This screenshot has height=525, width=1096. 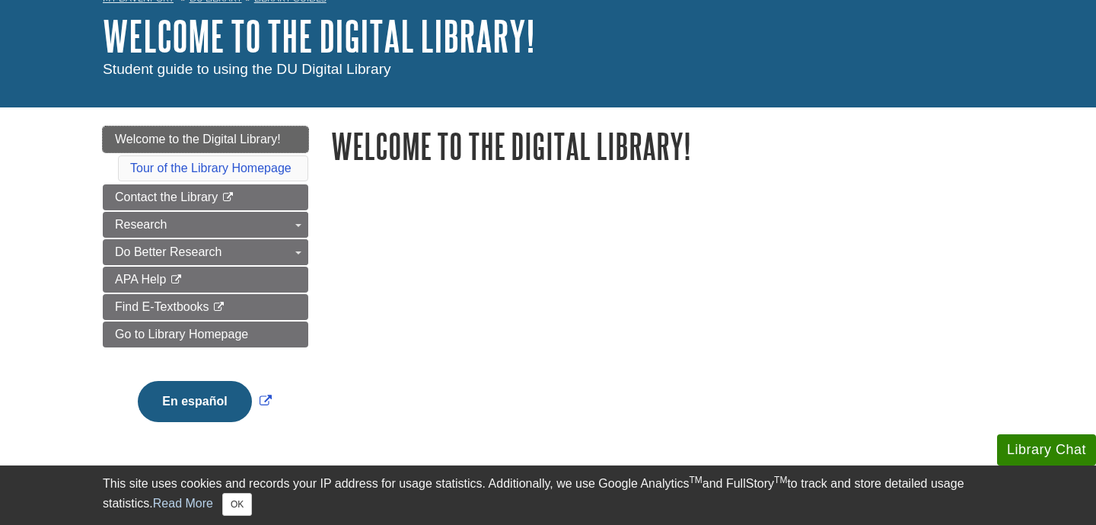 What do you see at coordinates (211, 167) in the screenshot?
I see `a: Tour of the Library Homepage` at bounding box center [211, 167].